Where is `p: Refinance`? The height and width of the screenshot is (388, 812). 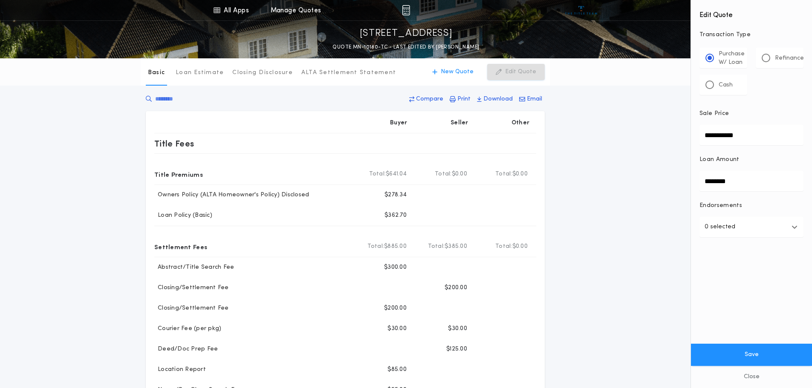 p: Refinance is located at coordinates (790, 58).